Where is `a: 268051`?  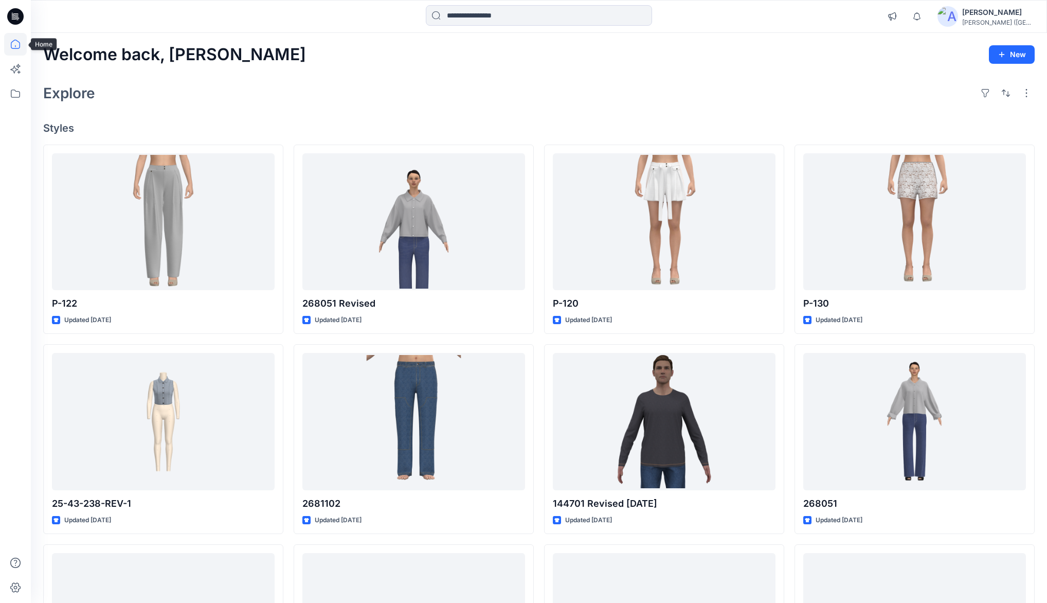
a: 268051 is located at coordinates (914, 421).